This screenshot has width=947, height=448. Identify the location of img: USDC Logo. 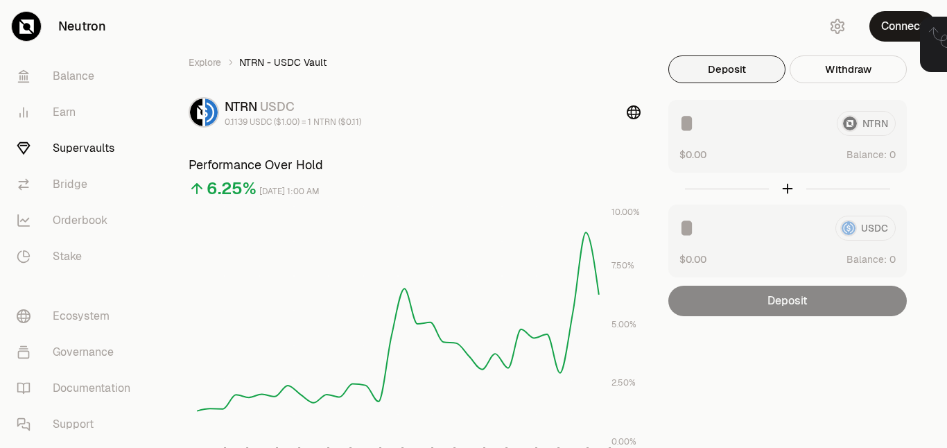
(211, 112).